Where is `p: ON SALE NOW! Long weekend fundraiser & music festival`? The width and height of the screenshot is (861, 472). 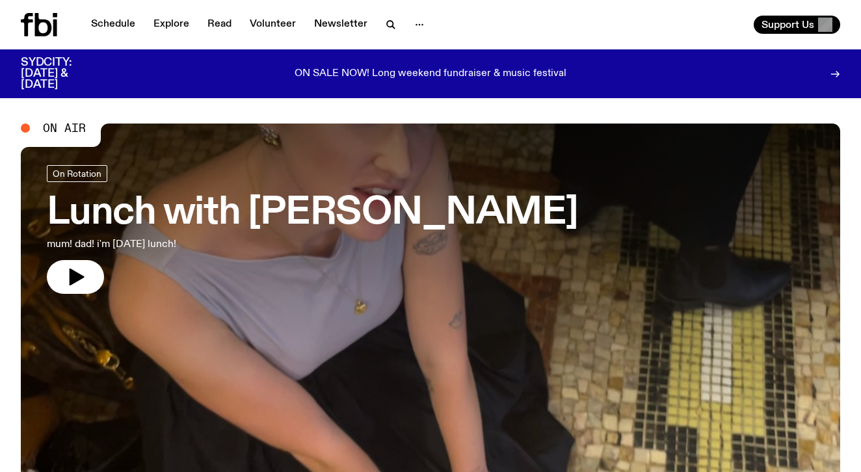
p: ON SALE NOW! Long weekend fundraiser & music festival is located at coordinates (430, 74).